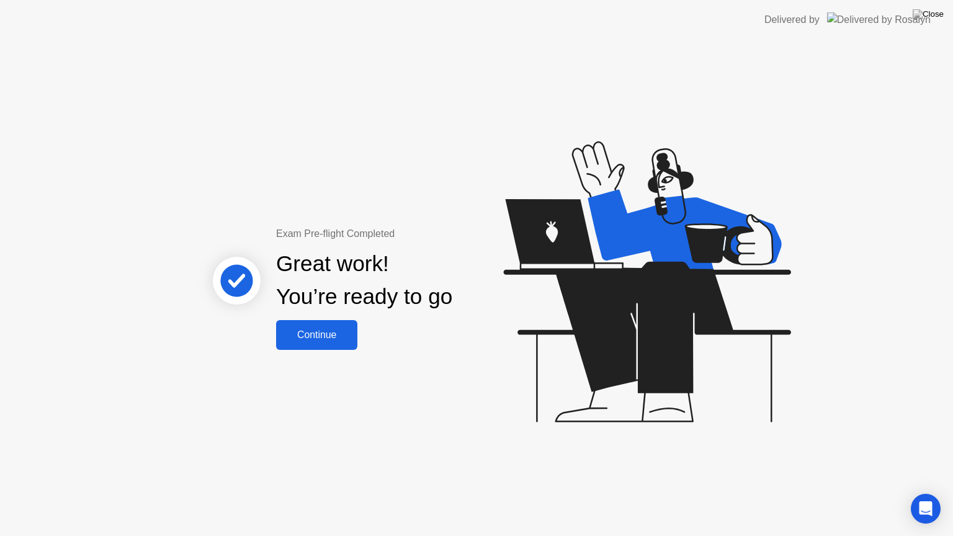 The width and height of the screenshot is (953, 536). I want to click on div: Great work! You’re ready to go, so click(364, 280).